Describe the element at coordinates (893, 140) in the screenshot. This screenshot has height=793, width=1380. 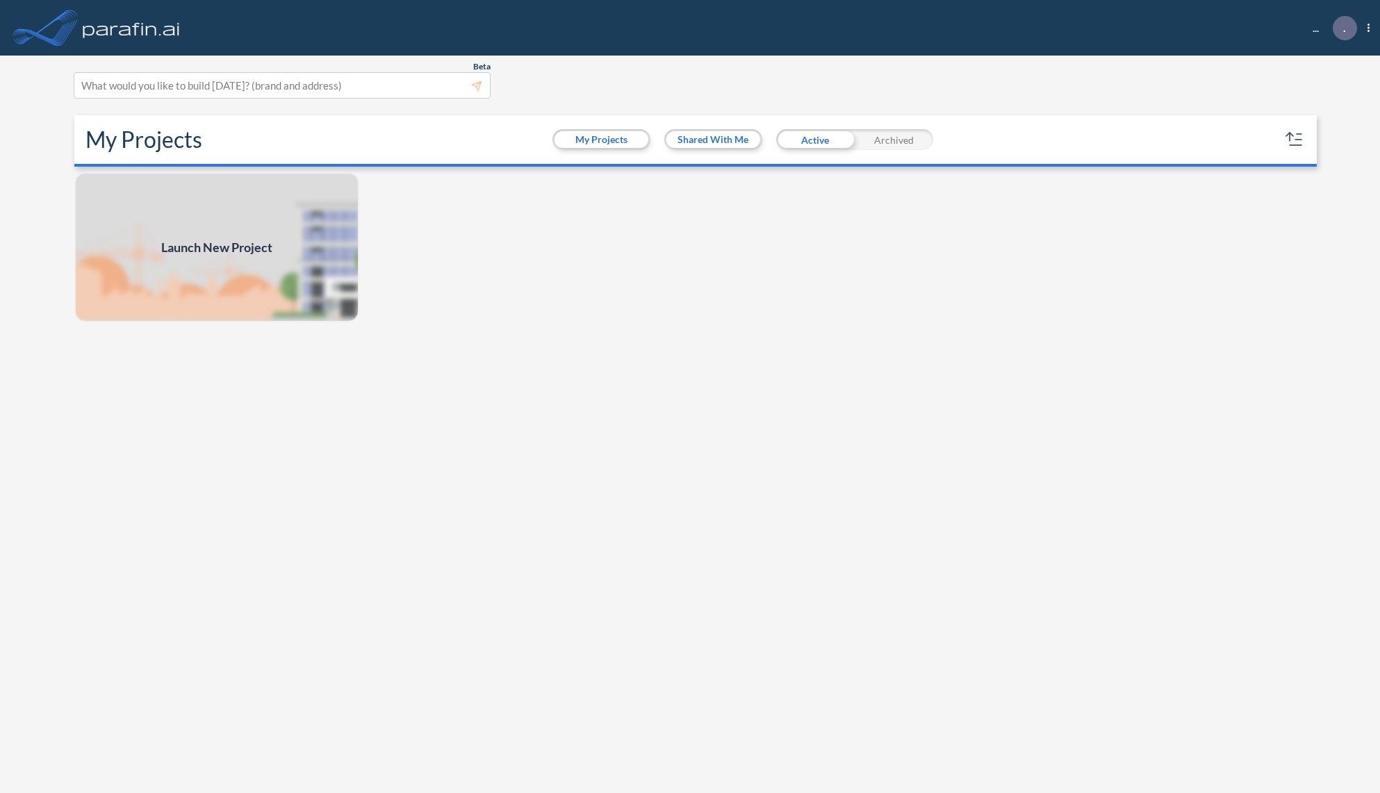
I see `div: Archived` at that location.